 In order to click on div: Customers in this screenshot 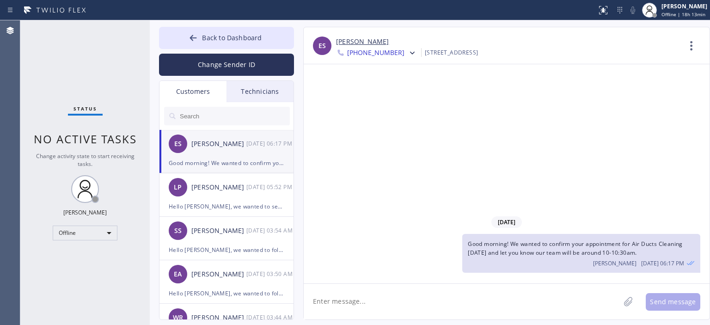, I will do `click(193, 91)`.